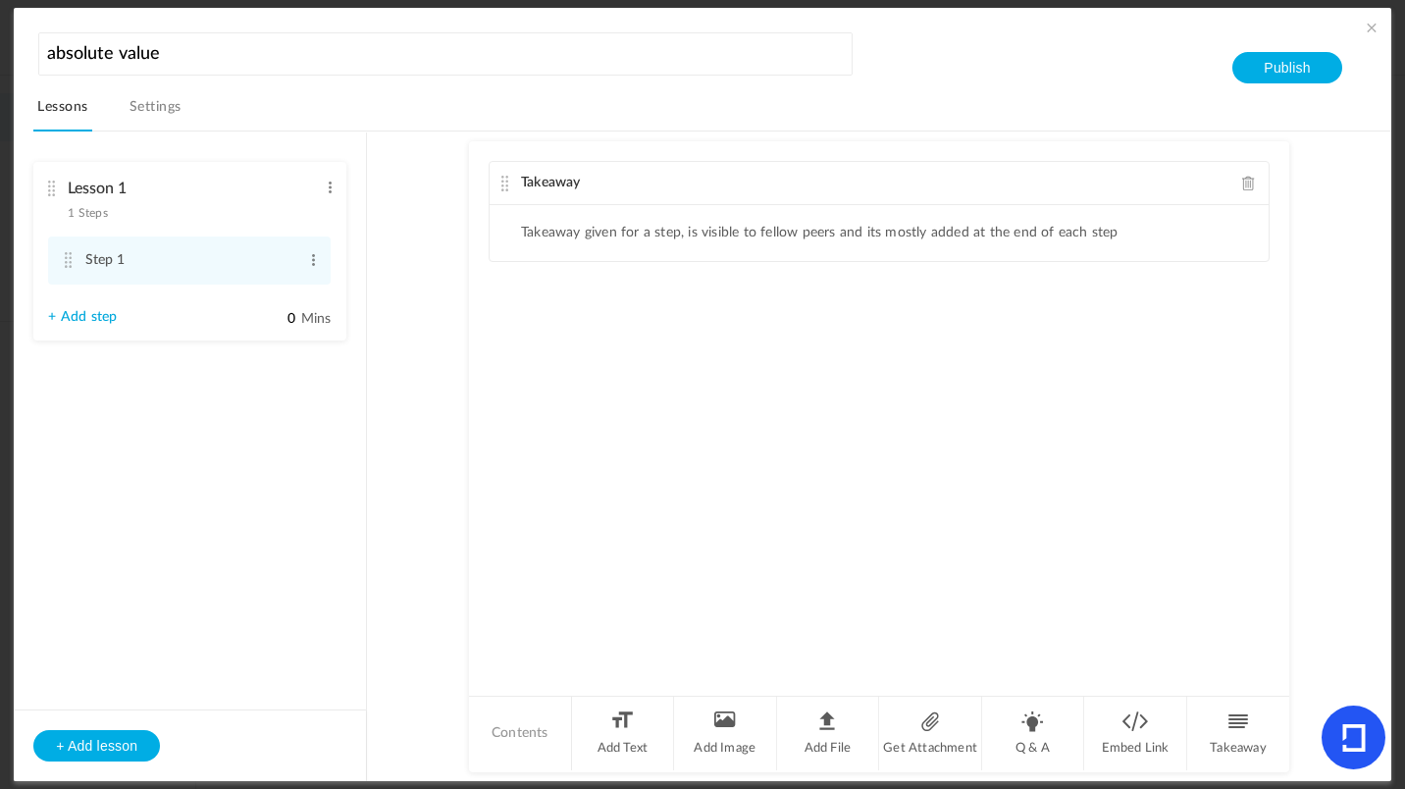 The image size is (1405, 789). What do you see at coordinates (1033, 733) in the screenshot?
I see `li: Q & A` at bounding box center [1033, 733].